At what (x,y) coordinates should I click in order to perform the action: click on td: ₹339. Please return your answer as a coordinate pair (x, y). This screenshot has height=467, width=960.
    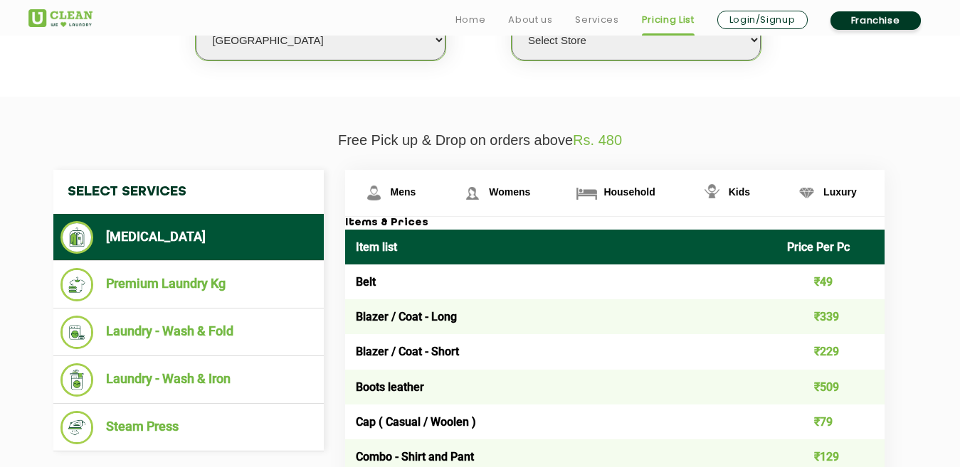
    Looking at the image, I should click on (830, 317).